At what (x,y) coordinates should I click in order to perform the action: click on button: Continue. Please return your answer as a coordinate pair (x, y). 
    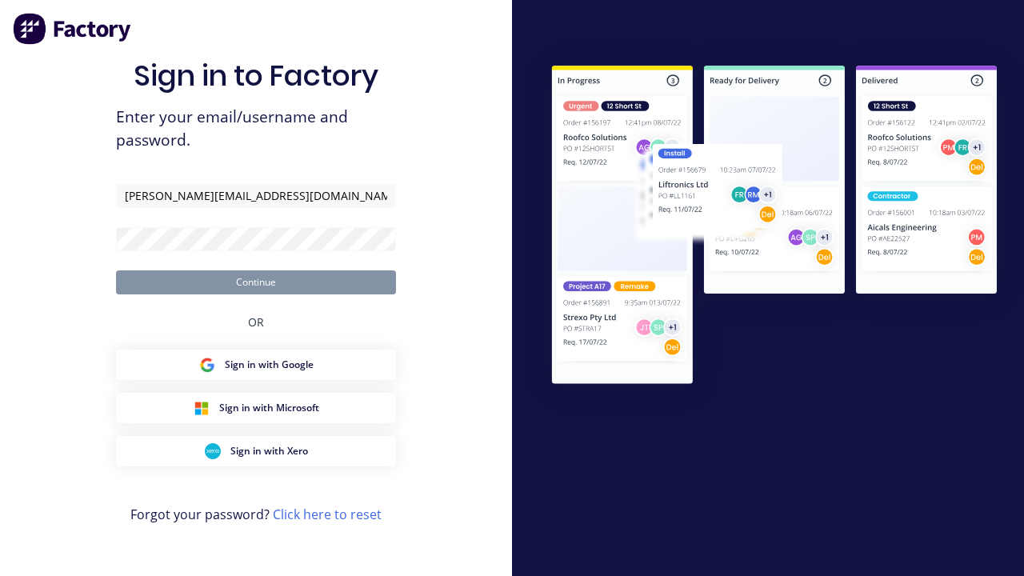
    Looking at the image, I should click on (256, 283).